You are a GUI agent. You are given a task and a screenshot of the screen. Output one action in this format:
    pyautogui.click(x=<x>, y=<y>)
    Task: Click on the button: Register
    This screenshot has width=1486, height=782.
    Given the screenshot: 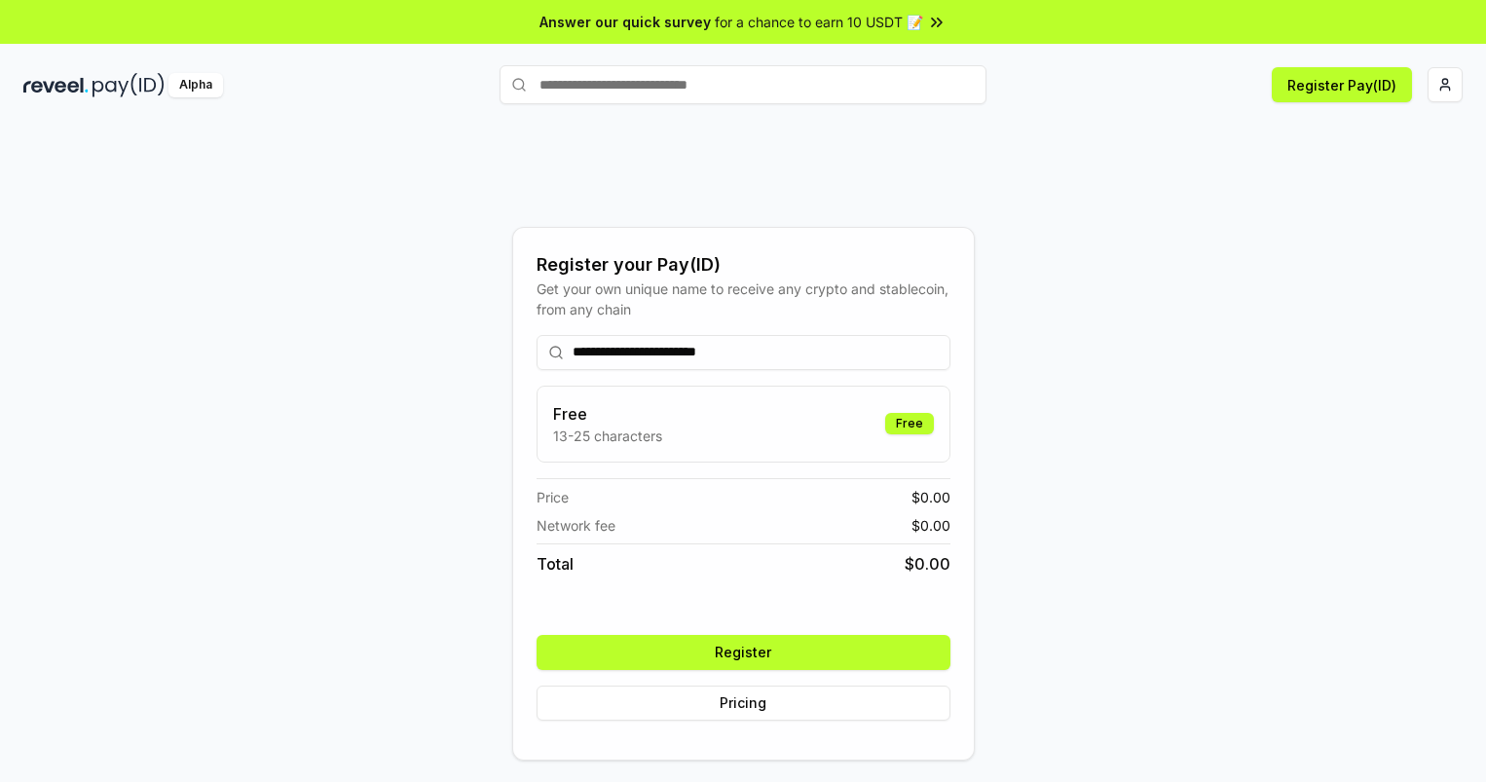 What is the action you would take?
    pyautogui.click(x=743, y=653)
    